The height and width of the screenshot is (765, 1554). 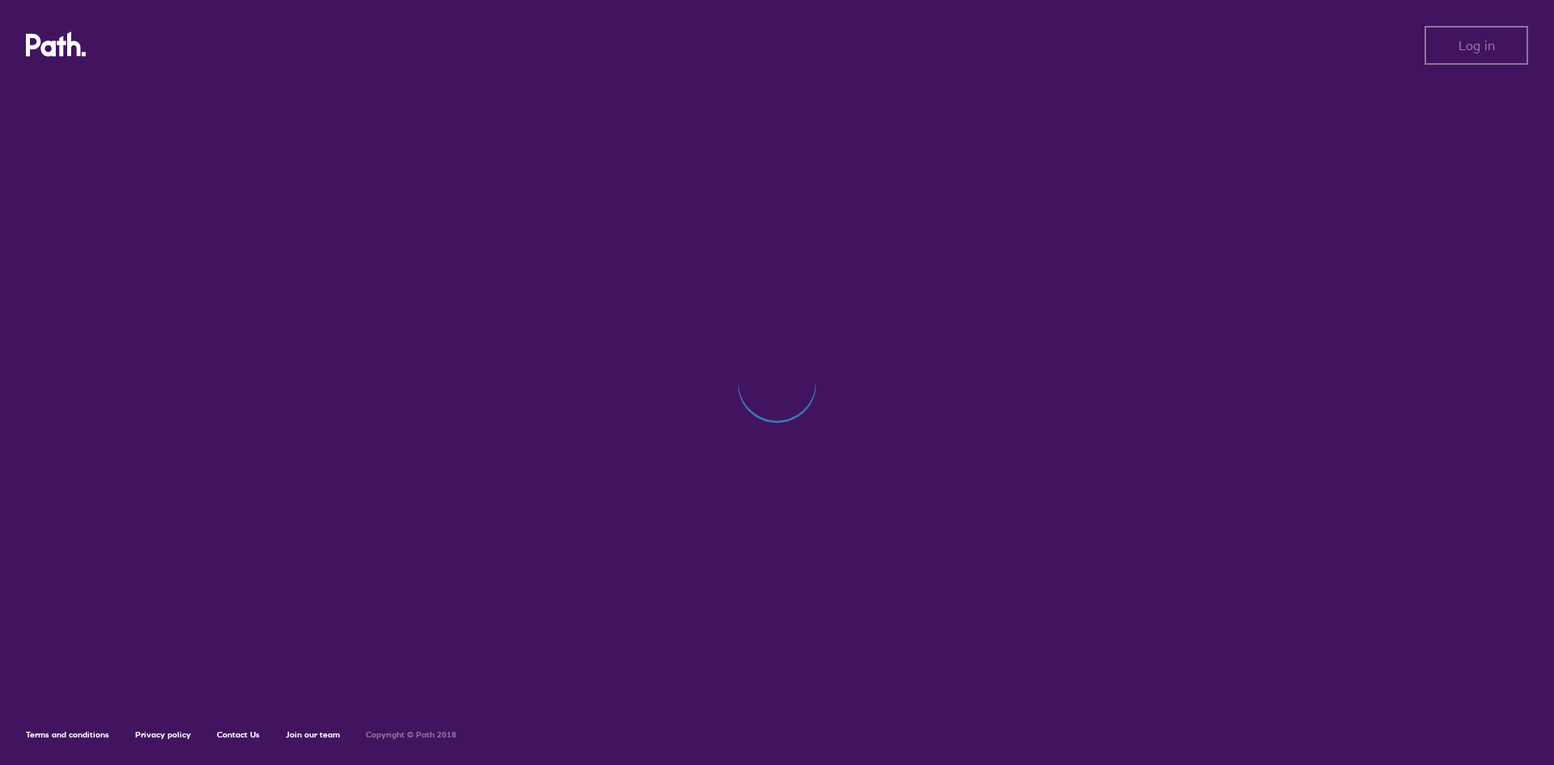 What do you see at coordinates (163, 734) in the screenshot?
I see `a: Privacy policy` at bounding box center [163, 734].